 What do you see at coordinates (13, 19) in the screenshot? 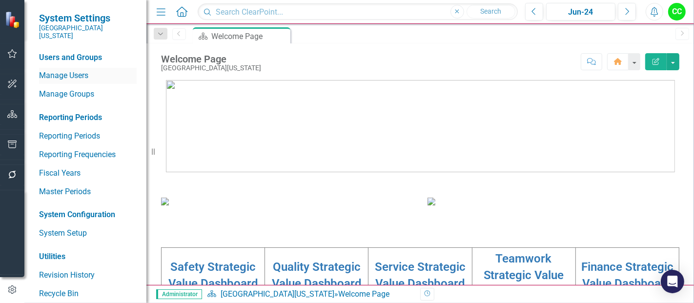
I see `img: ClearPoint Strategy` at bounding box center [13, 19].